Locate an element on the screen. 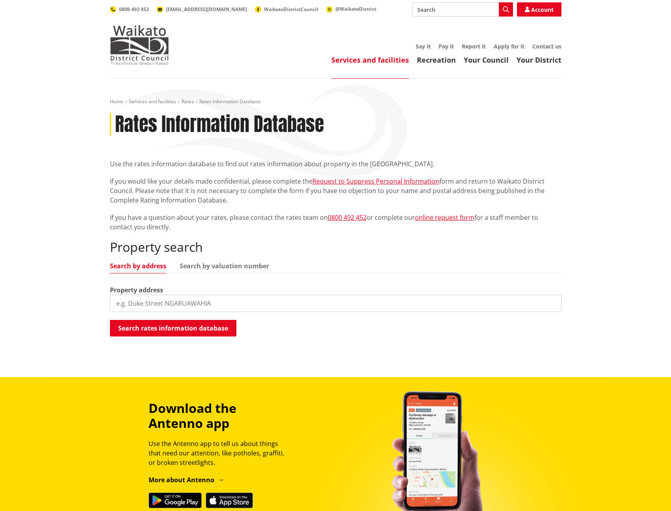 The image size is (671, 511). a: Contact us is located at coordinates (546, 46).